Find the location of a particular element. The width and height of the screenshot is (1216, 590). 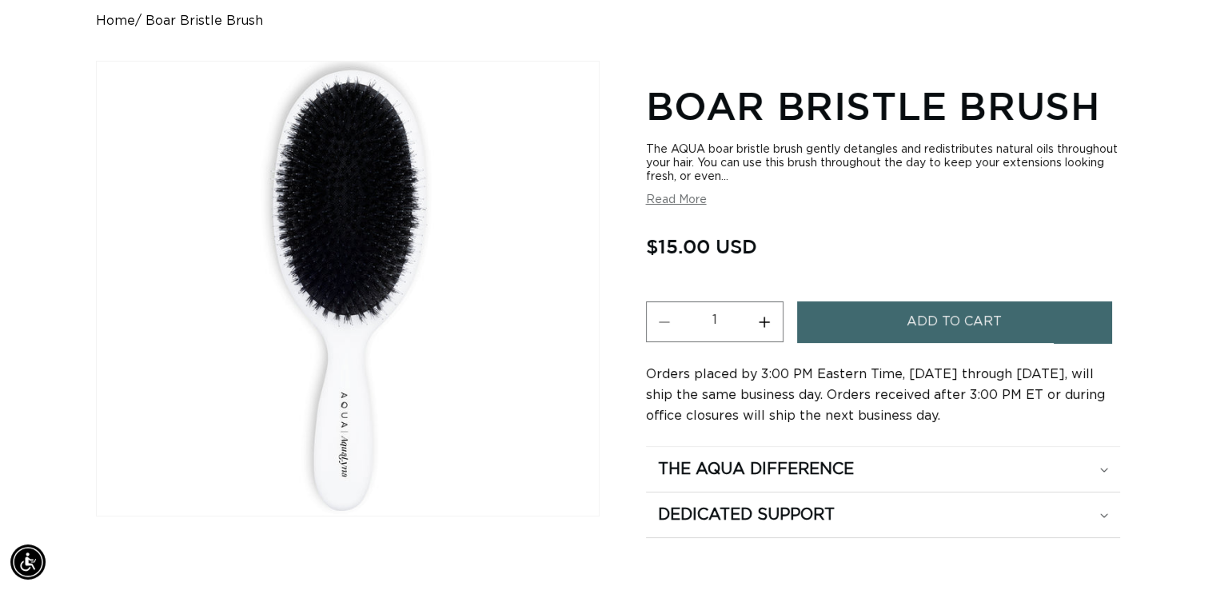

h1: Boar Bristle Brush is located at coordinates (883, 106).